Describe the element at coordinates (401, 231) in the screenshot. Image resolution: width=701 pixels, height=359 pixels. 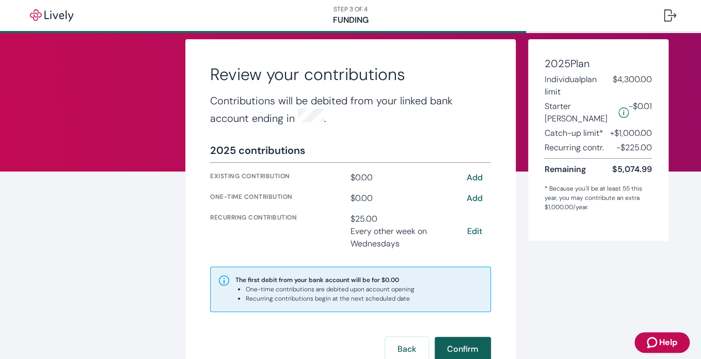
I see `div: $25.00` at that location.